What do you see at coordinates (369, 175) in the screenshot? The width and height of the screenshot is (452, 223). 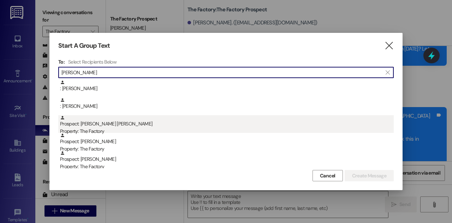 I see `button: Create Message` at bounding box center [369, 175].